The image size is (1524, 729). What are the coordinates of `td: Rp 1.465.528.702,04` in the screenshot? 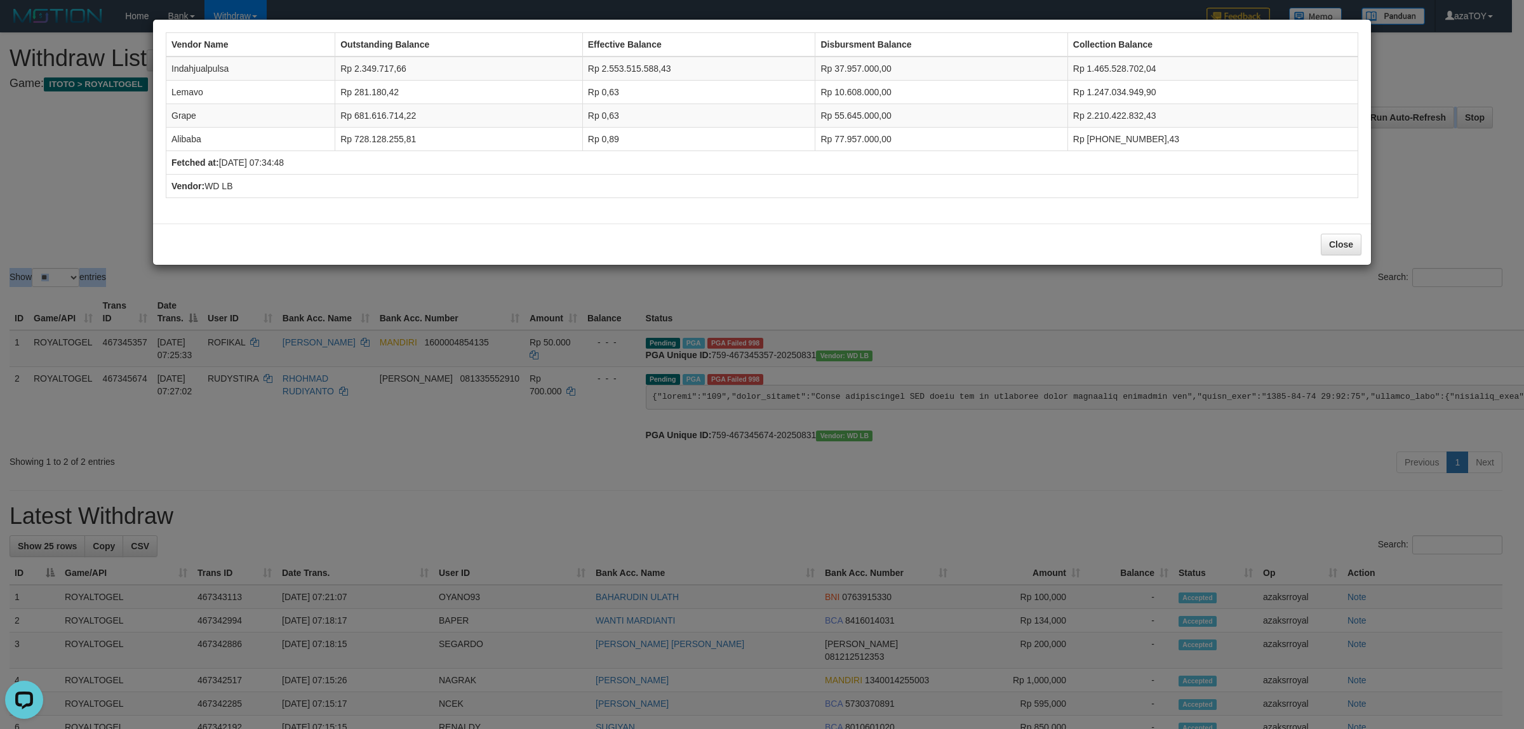 It's located at (1212, 69).